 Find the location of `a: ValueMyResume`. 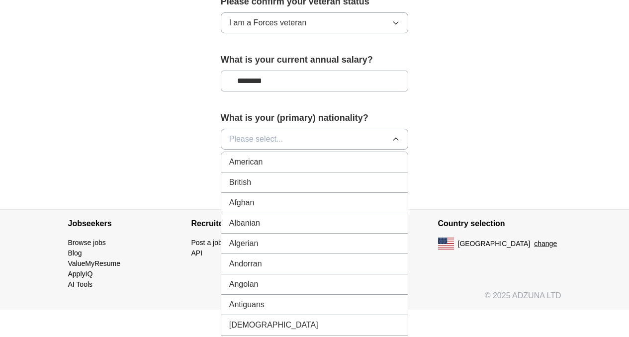

a: ValueMyResume is located at coordinates (95, 264).